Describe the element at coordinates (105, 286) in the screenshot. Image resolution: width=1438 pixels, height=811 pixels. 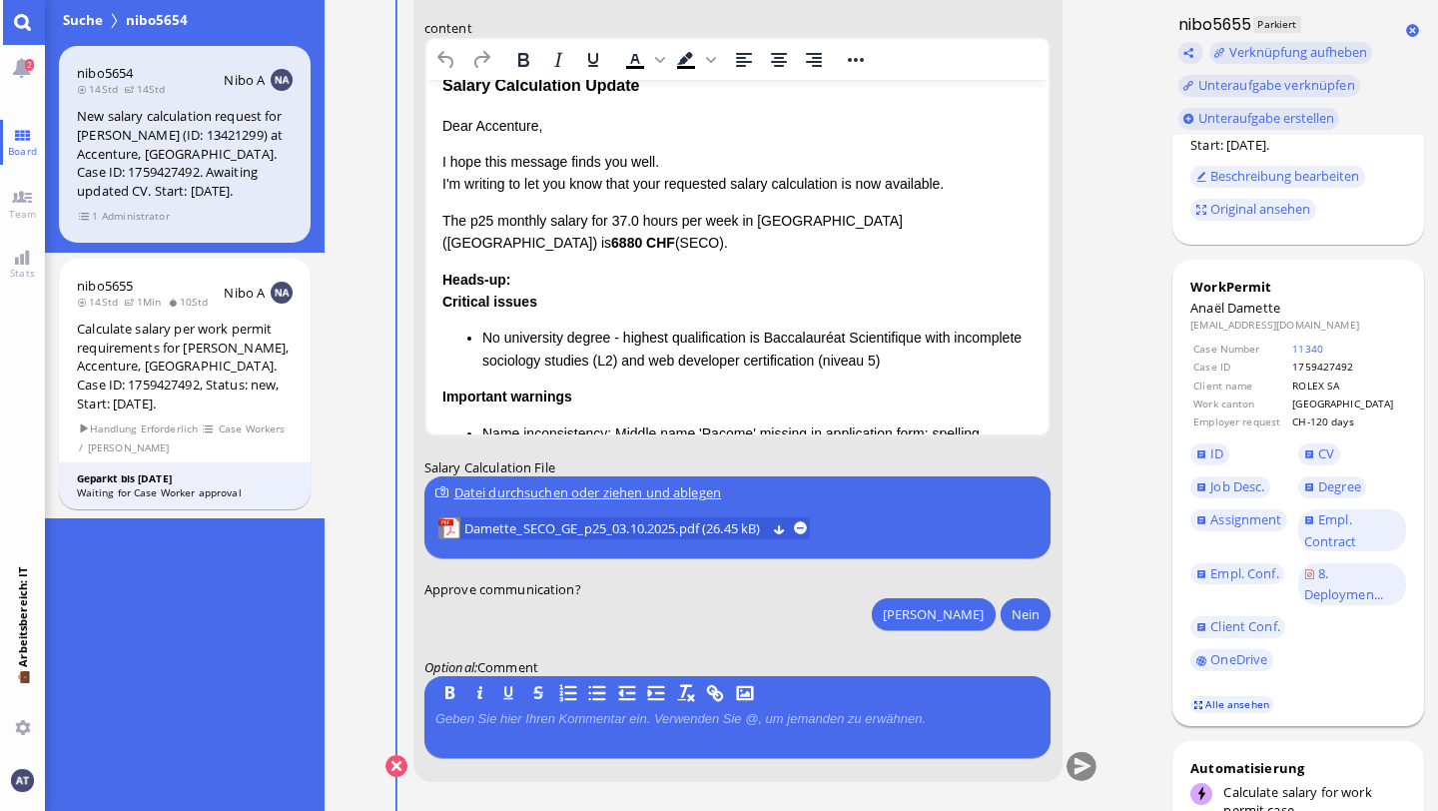
I see `a: nibo5655` at that location.